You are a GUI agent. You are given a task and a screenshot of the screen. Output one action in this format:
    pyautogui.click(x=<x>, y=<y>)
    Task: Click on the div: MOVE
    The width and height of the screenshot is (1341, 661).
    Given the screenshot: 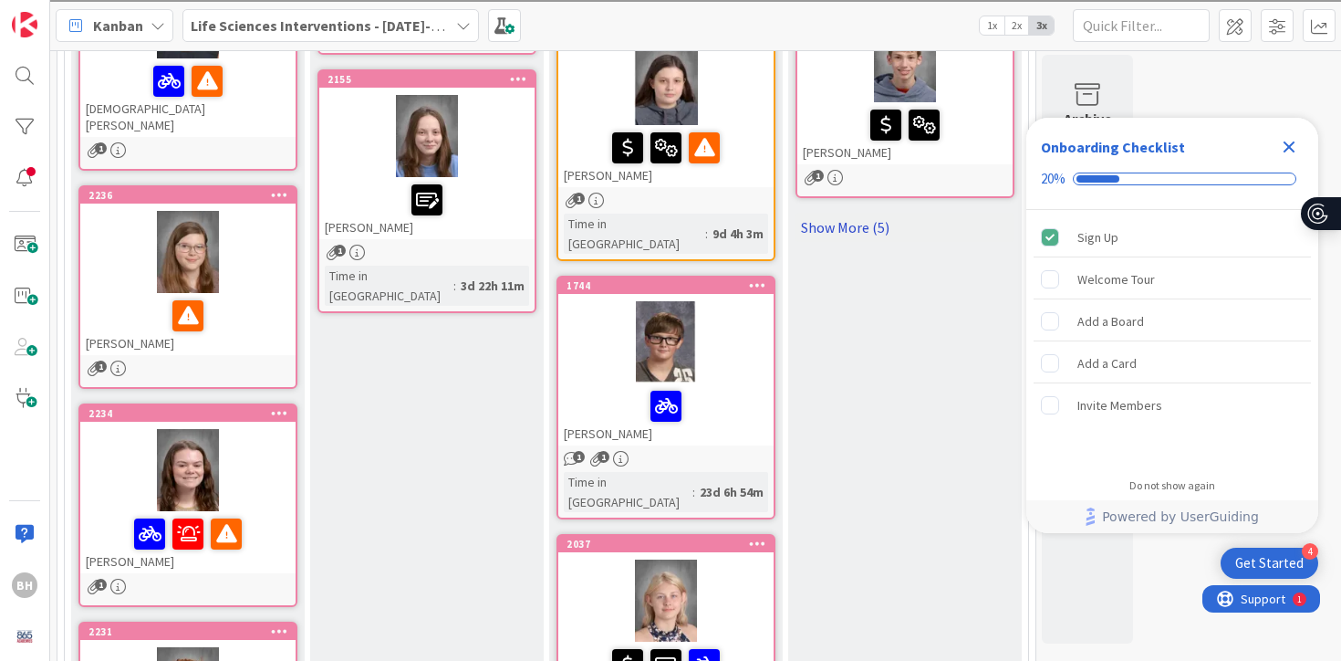 What is the action you would take?
    pyautogui.click(x=671, y=530)
    